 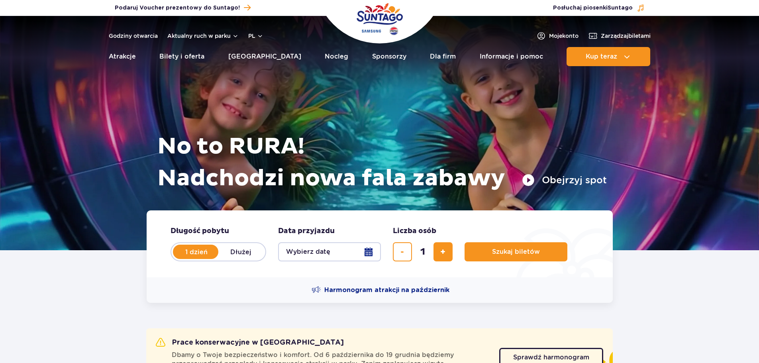 I want to click on button: dodaj bilet, so click(x=443, y=252).